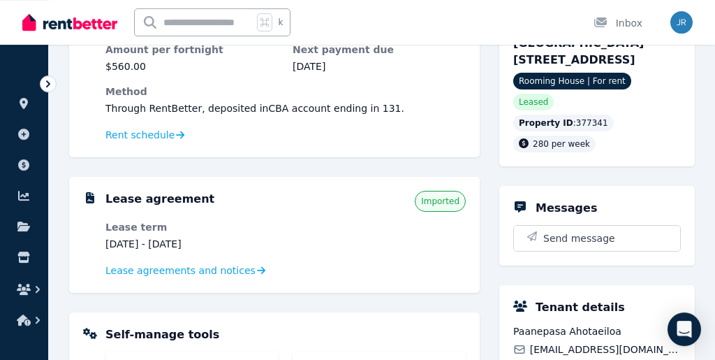 The width and height of the screenshot is (715, 360). Describe the element at coordinates (192, 66) in the screenshot. I see `dd: $560.00` at that location.